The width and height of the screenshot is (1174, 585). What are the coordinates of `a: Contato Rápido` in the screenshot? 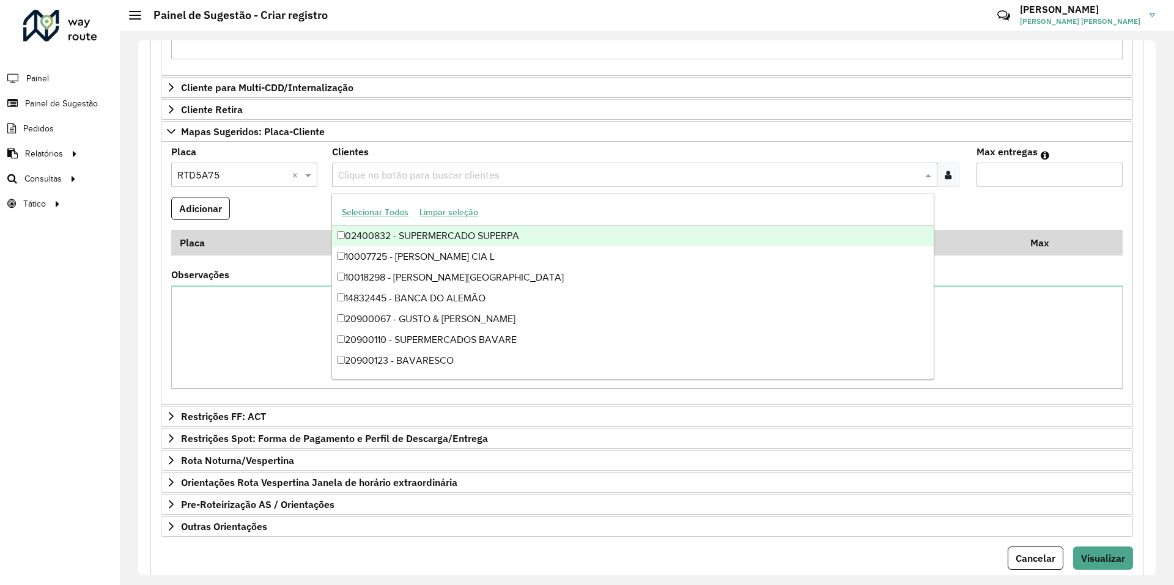 It's located at (1003, 15).